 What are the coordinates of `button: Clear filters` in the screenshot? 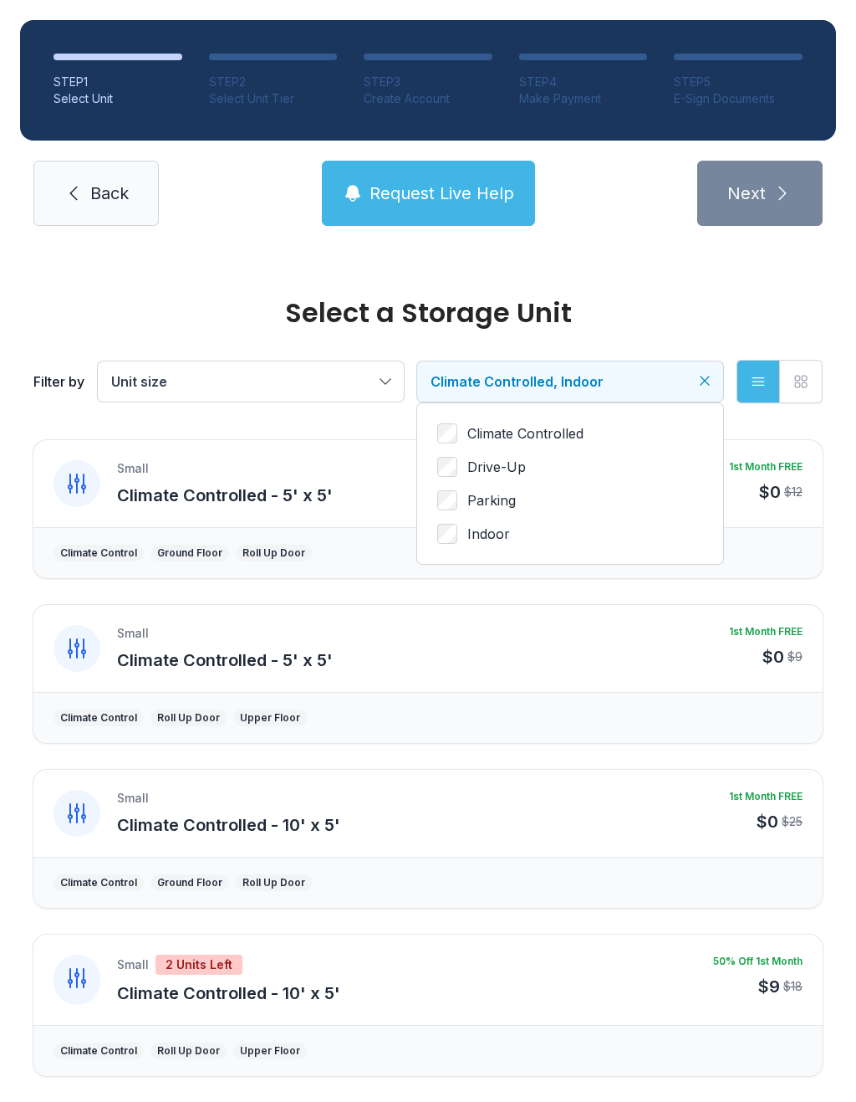 It's located at (705, 381).